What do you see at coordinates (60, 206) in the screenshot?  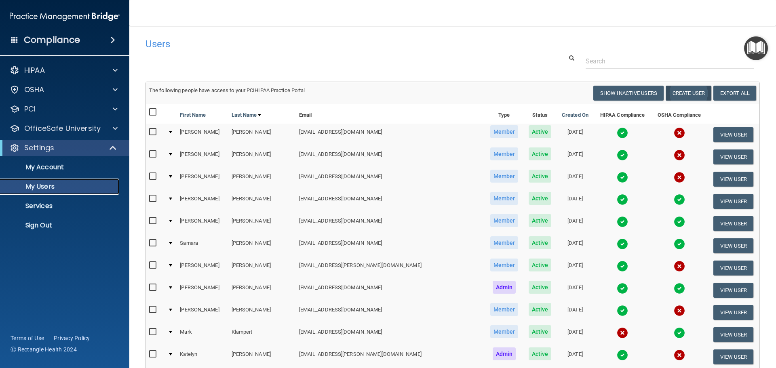 I see `p: Services` at bounding box center [60, 206].